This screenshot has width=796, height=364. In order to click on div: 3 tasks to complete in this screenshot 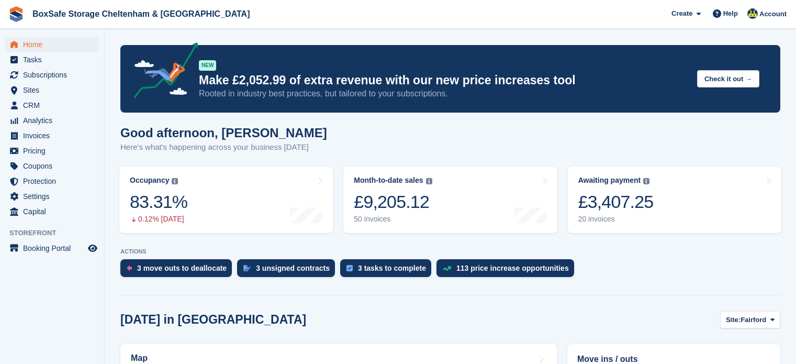, I will do `click(392, 268)`.